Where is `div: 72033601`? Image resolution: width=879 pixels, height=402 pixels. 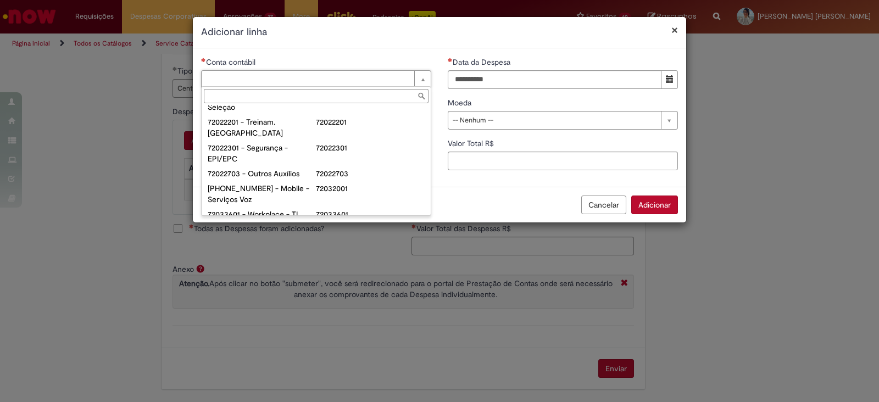
div: 72033601 is located at coordinates (370, 214).